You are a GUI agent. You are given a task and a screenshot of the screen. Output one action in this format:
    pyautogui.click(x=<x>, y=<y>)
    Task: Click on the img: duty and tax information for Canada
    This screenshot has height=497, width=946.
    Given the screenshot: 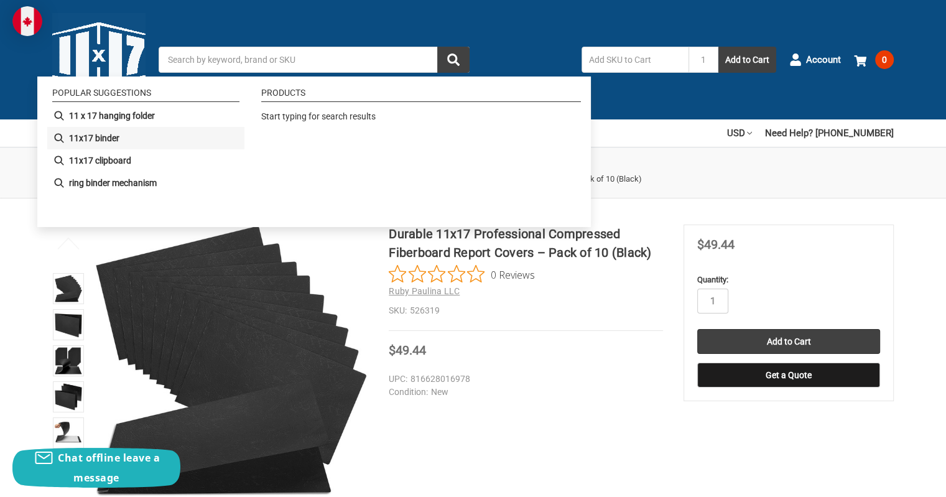 What is the action you would take?
    pyautogui.click(x=27, y=21)
    